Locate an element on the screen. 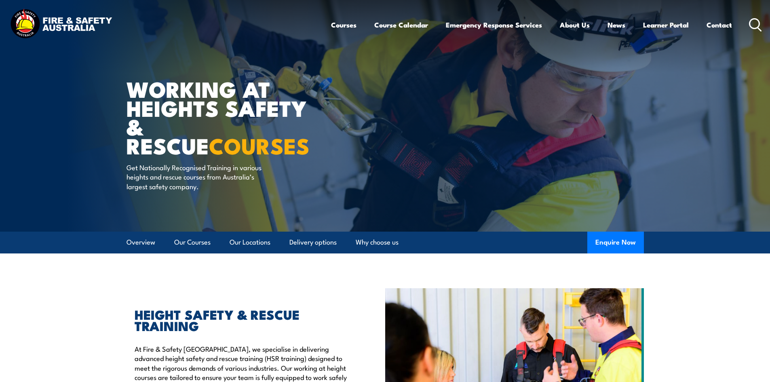 This screenshot has width=770, height=382. strong: COURSES is located at coordinates (259, 145).